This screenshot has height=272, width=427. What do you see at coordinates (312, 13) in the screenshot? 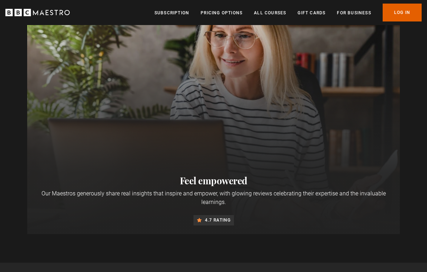
I see `a: Gift Cards` at bounding box center [312, 13].